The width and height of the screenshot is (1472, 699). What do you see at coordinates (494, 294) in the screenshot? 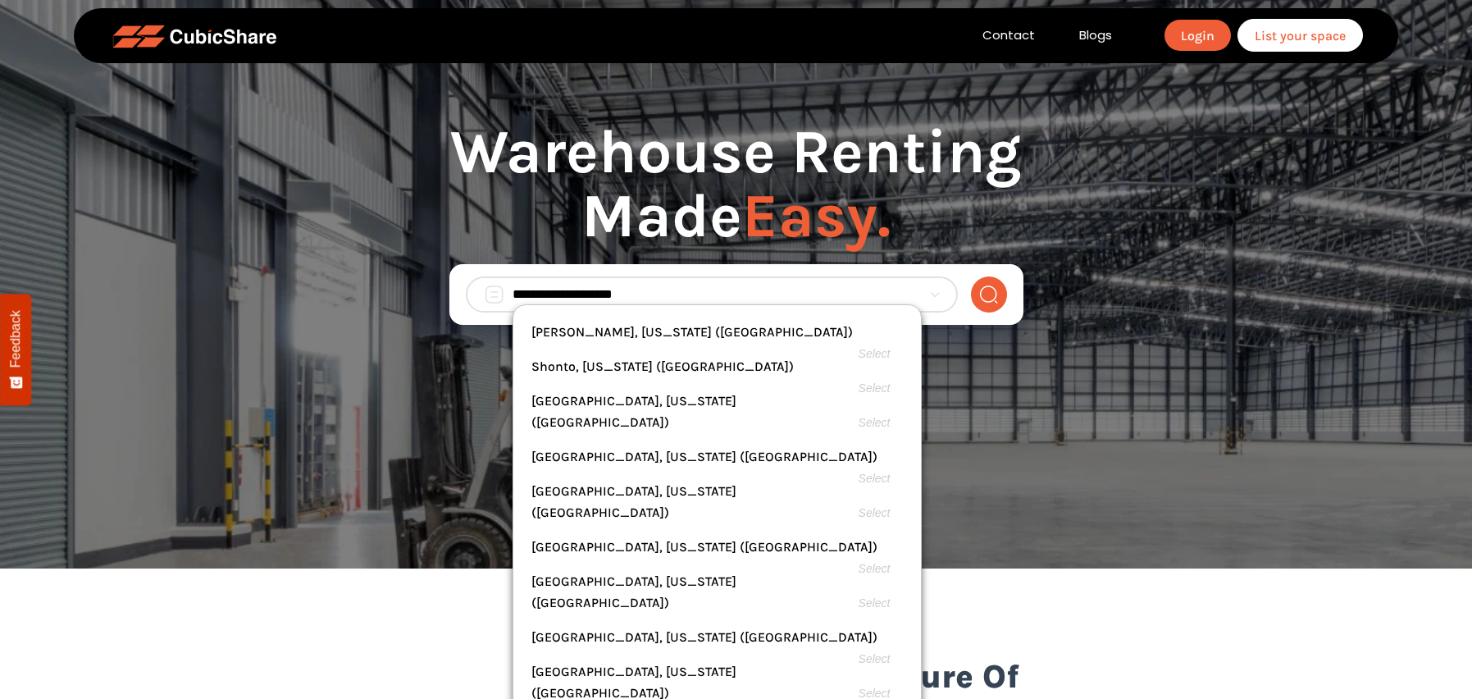
I see `img: search_box.png` at bounding box center [494, 294].